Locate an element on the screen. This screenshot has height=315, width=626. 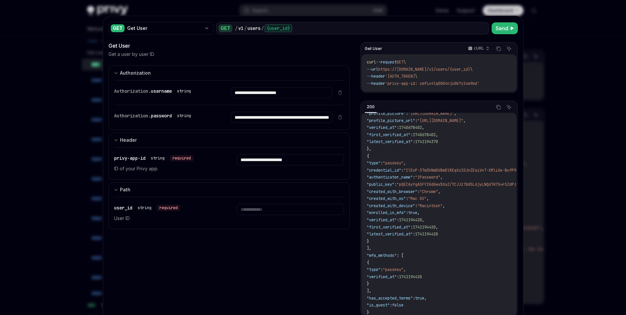
span: "authenticator_name" is located at coordinates (390, 177).